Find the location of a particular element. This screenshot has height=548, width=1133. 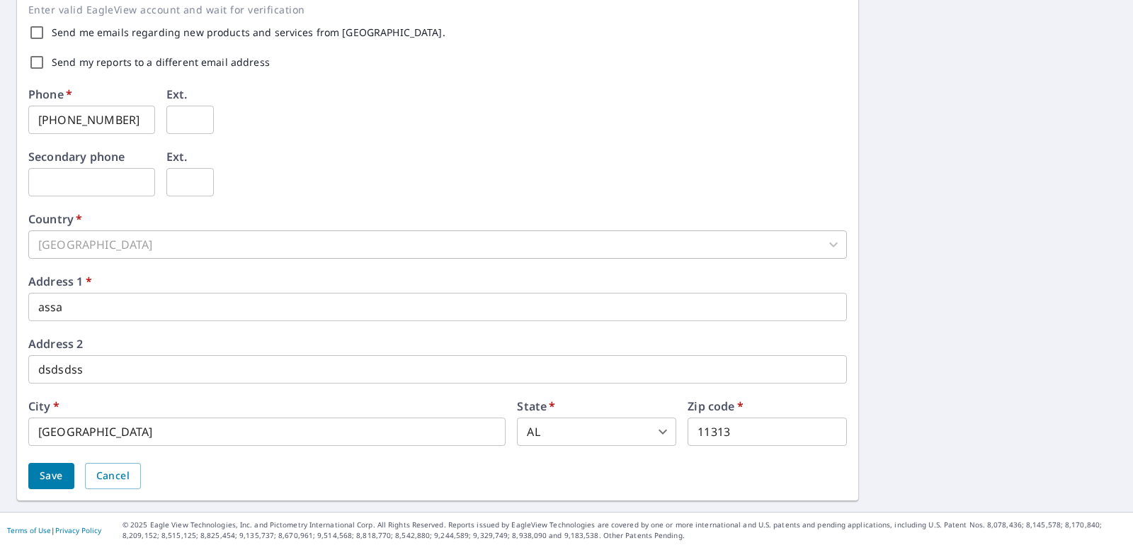

label: State is located at coordinates (536, 406).